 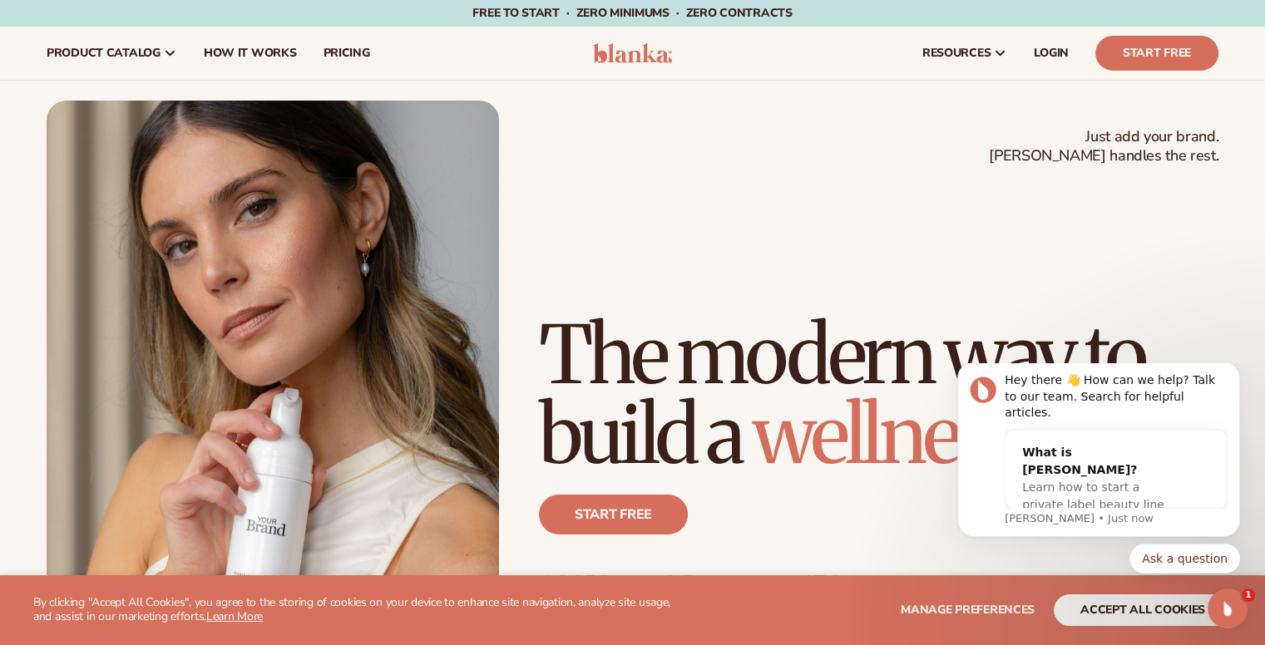 I want to click on a: logo, so click(x=632, y=53).